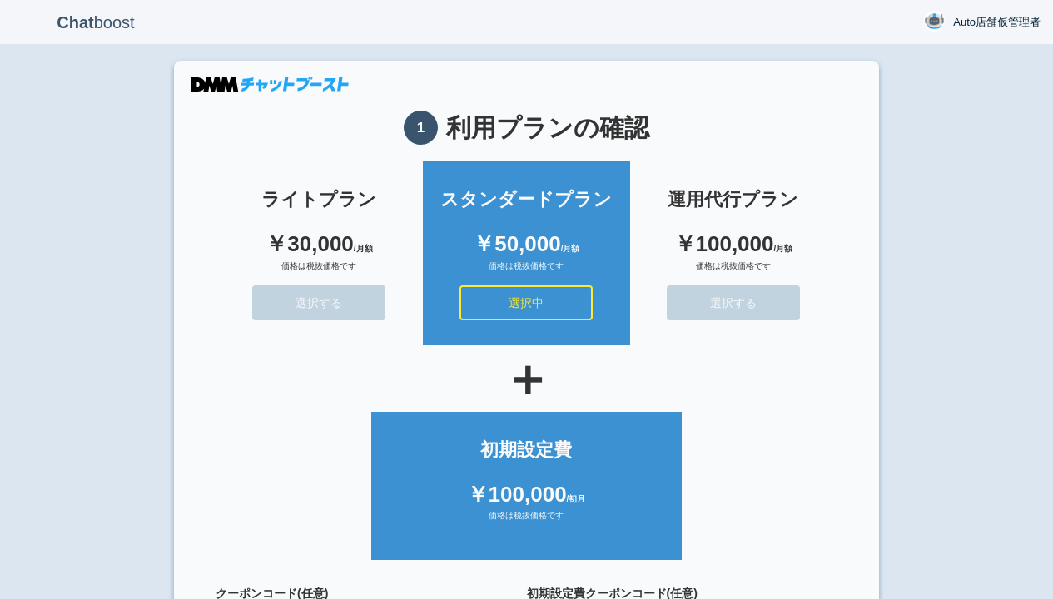 This screenshot has height=599, width=1053. What do you see at coordinates (75, 22) in the screenshot?
I see `b: Chat` at bounding box center [75, 22].